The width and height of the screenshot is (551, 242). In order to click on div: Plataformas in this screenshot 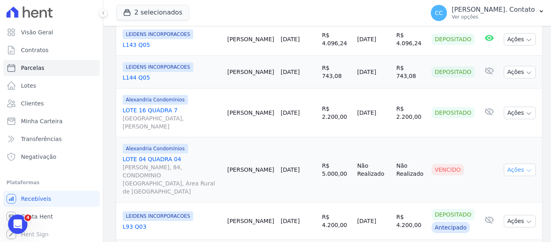, I will do `click(51, 182)`.